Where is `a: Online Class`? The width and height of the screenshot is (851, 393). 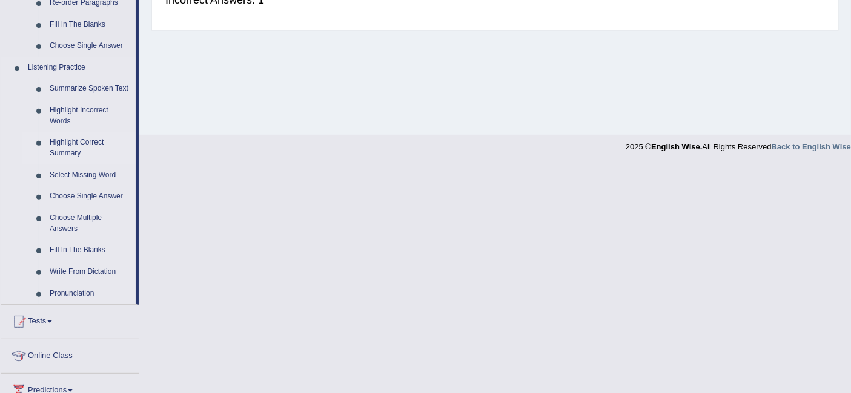 a: Online Class is located at coordinates (70, 355).